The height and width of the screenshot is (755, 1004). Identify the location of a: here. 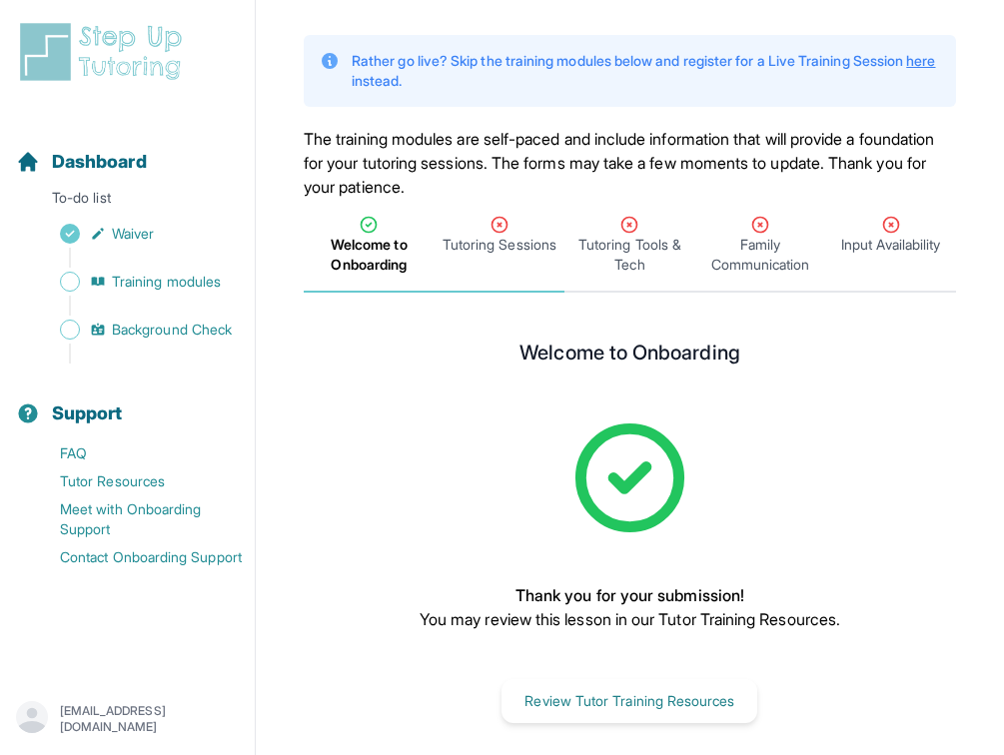
(920, 60).